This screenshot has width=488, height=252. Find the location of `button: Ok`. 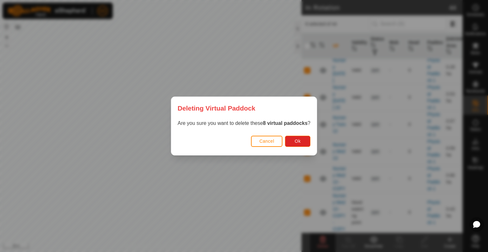

button: Ok is located at coordinates (298, 141).